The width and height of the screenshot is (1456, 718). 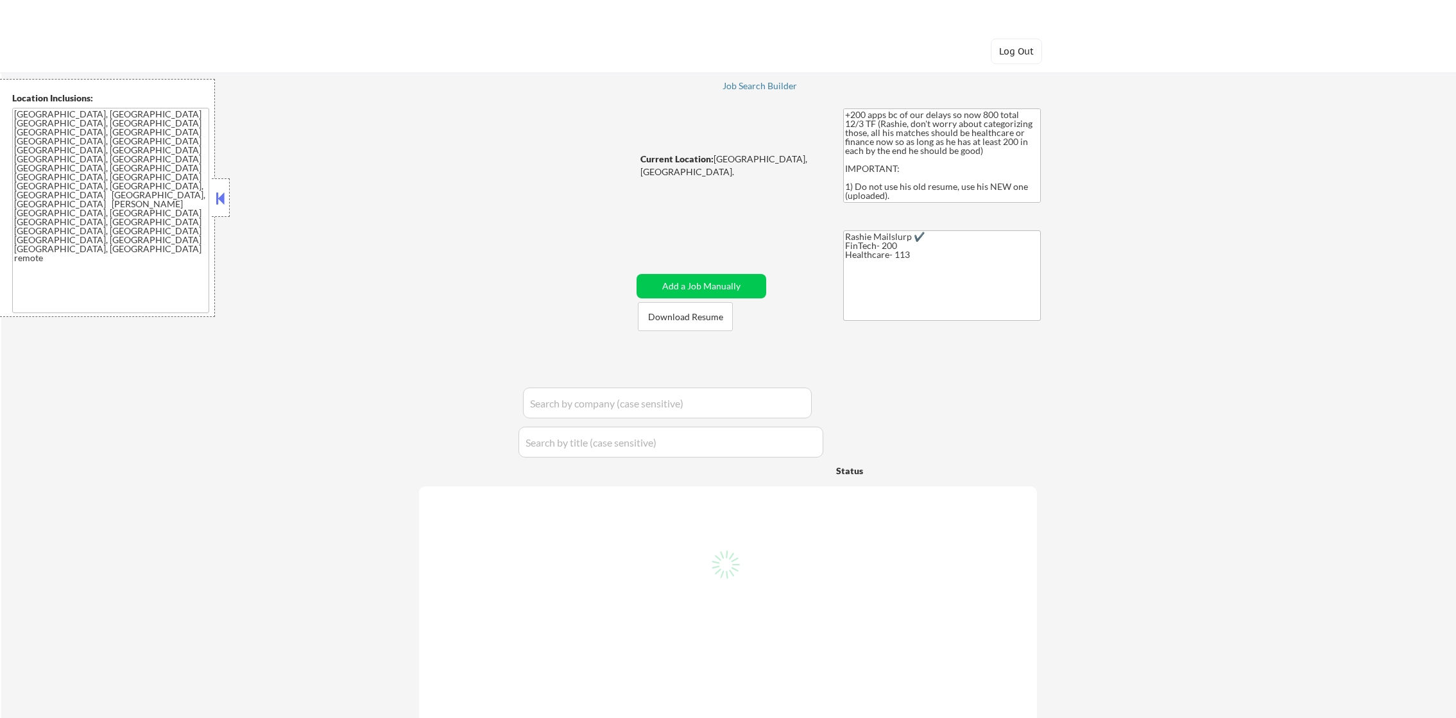 What do you see at coordinates (671, 442) in the screenshot?
I see `input: Search by title (case sensitive)` at bounding box center [671, 442].